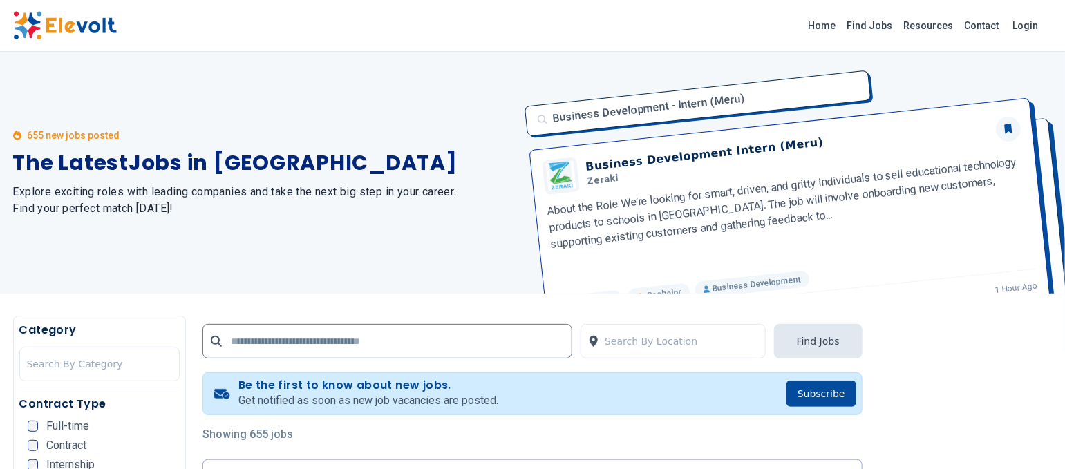  What do you see at coordinates (33, 426) in the screenshot?
I see `input: Full-time` at bounding box center [33, 426].